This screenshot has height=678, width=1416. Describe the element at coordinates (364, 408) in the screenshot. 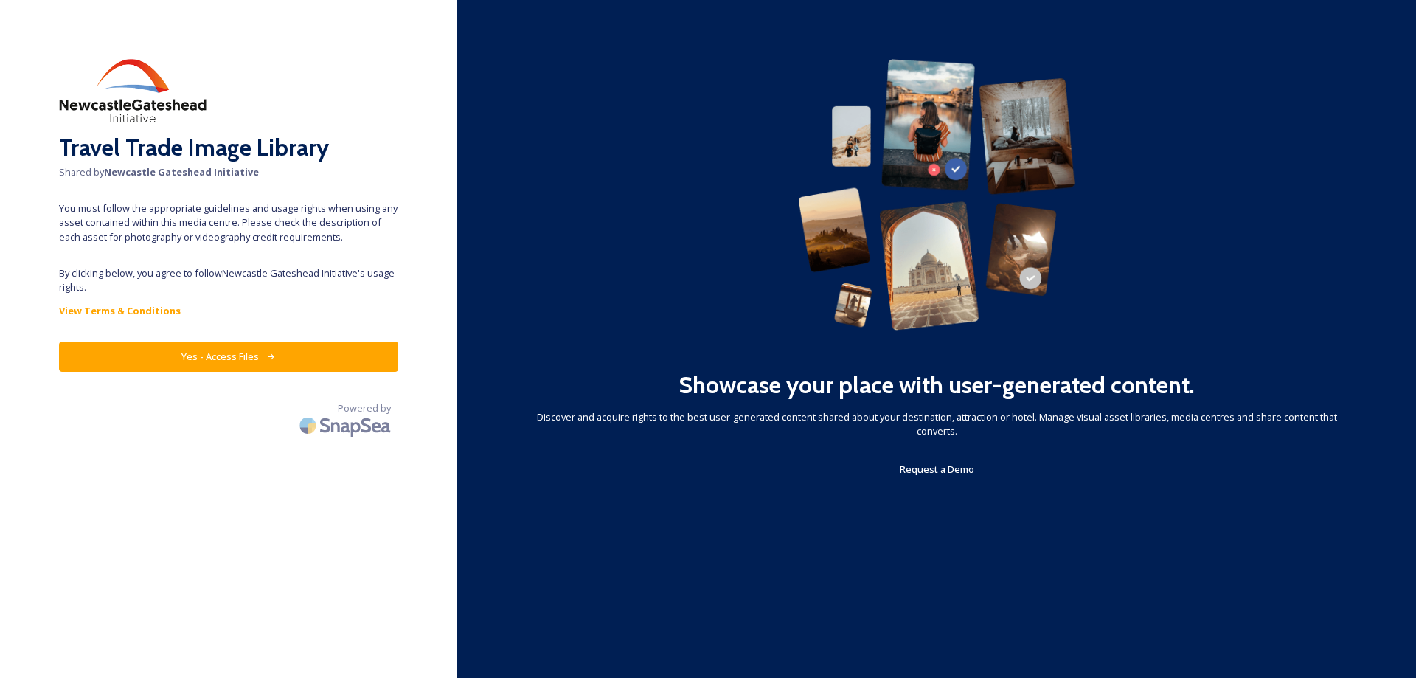

I see `span: Powered by` at that location.